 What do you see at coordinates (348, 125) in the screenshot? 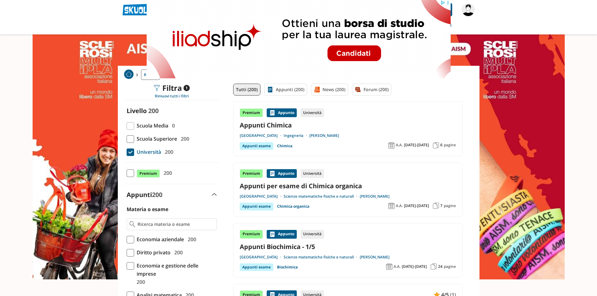
I see `a: Appunti Chimica` at bounding box center [348, 125].